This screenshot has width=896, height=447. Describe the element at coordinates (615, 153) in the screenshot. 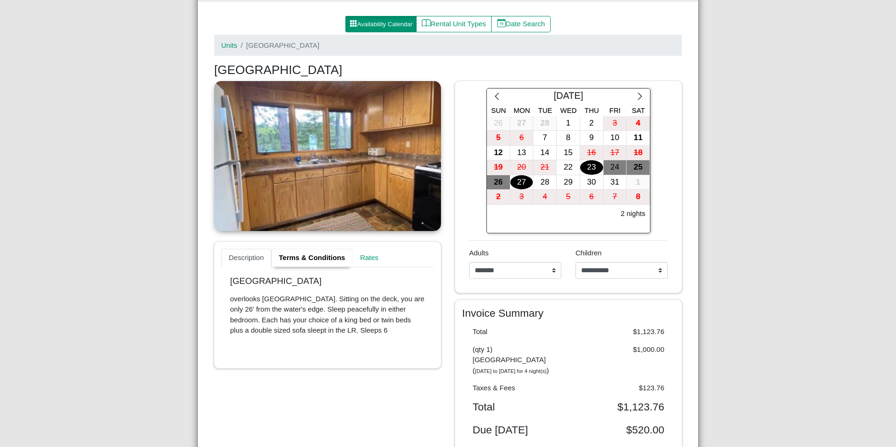

I see `button: 17` at that location.